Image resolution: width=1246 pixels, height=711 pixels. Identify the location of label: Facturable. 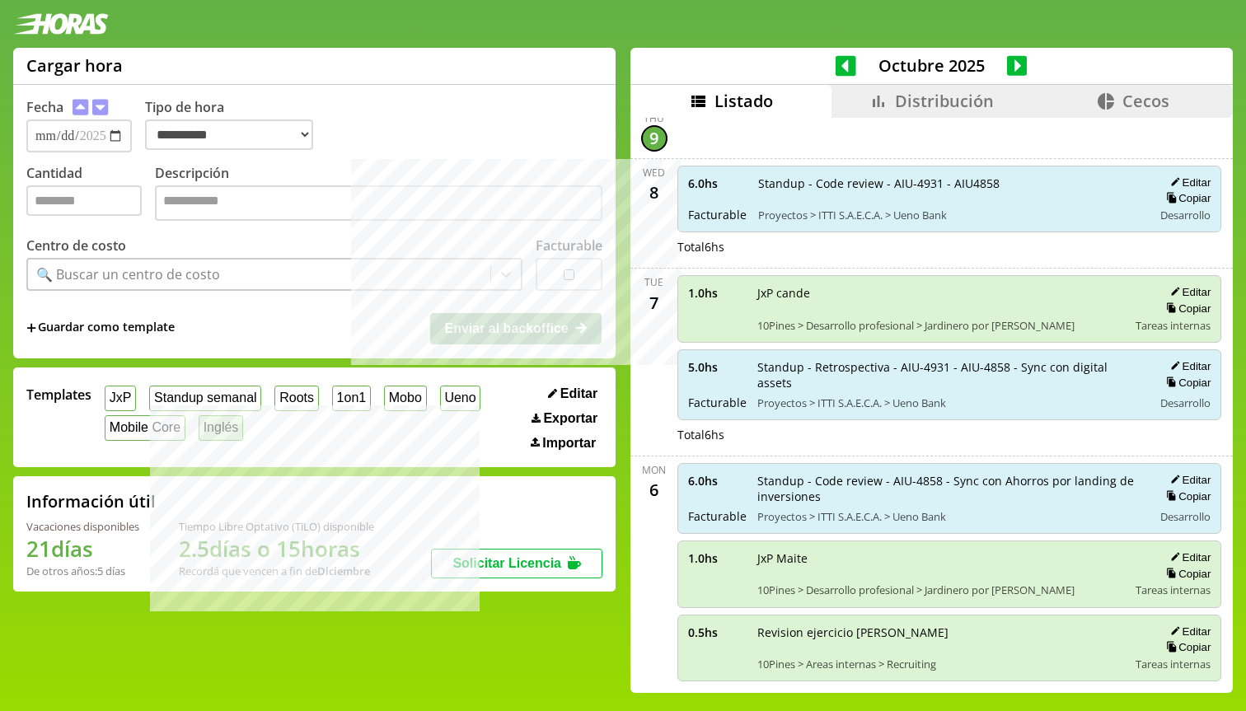
(568, 246).